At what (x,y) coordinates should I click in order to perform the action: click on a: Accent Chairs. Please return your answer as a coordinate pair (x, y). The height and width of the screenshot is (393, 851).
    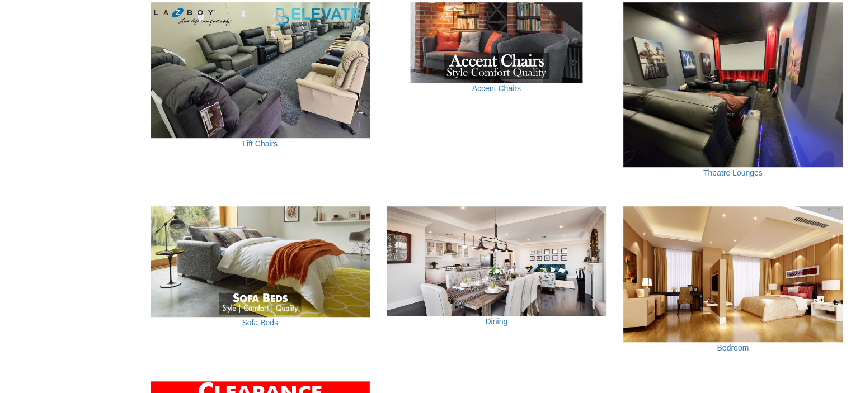
    Looking at the image, I should click on (496, 88).